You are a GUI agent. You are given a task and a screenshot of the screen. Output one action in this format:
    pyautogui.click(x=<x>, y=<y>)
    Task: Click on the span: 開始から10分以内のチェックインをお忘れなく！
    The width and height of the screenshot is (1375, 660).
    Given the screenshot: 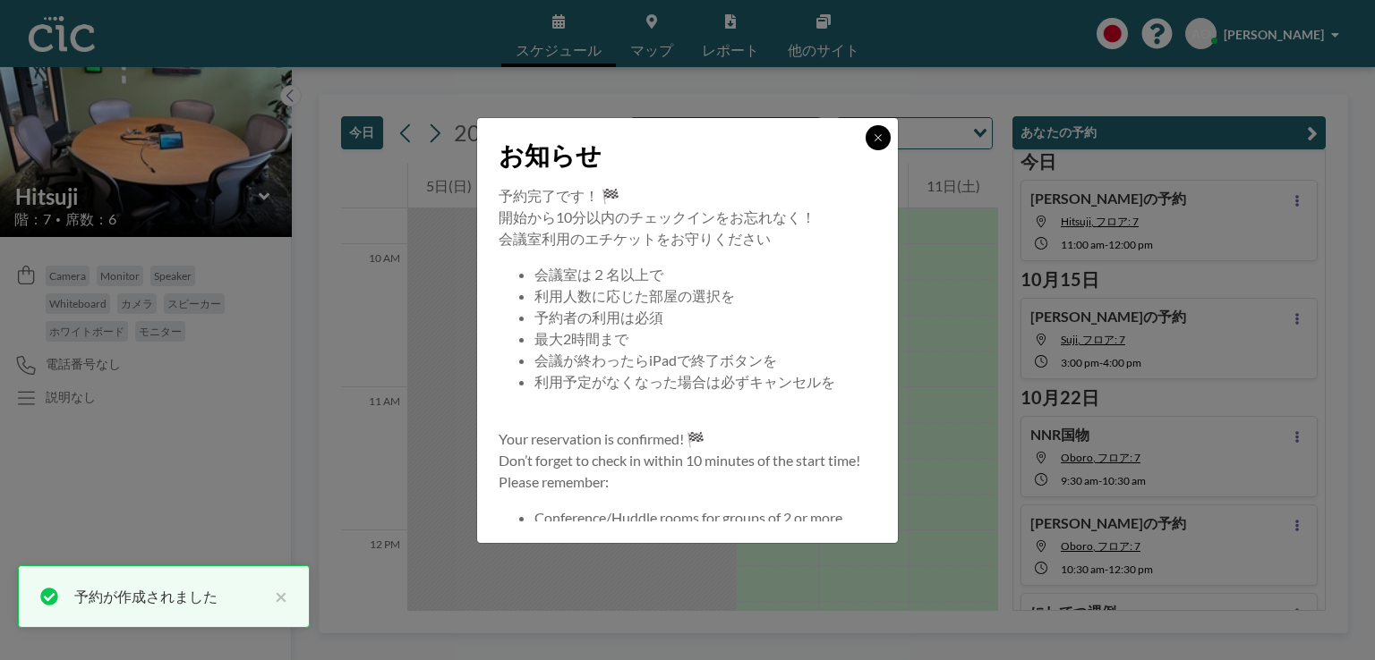 What is the action you would take?
    pyautogui.click(x=657, y=217)
    